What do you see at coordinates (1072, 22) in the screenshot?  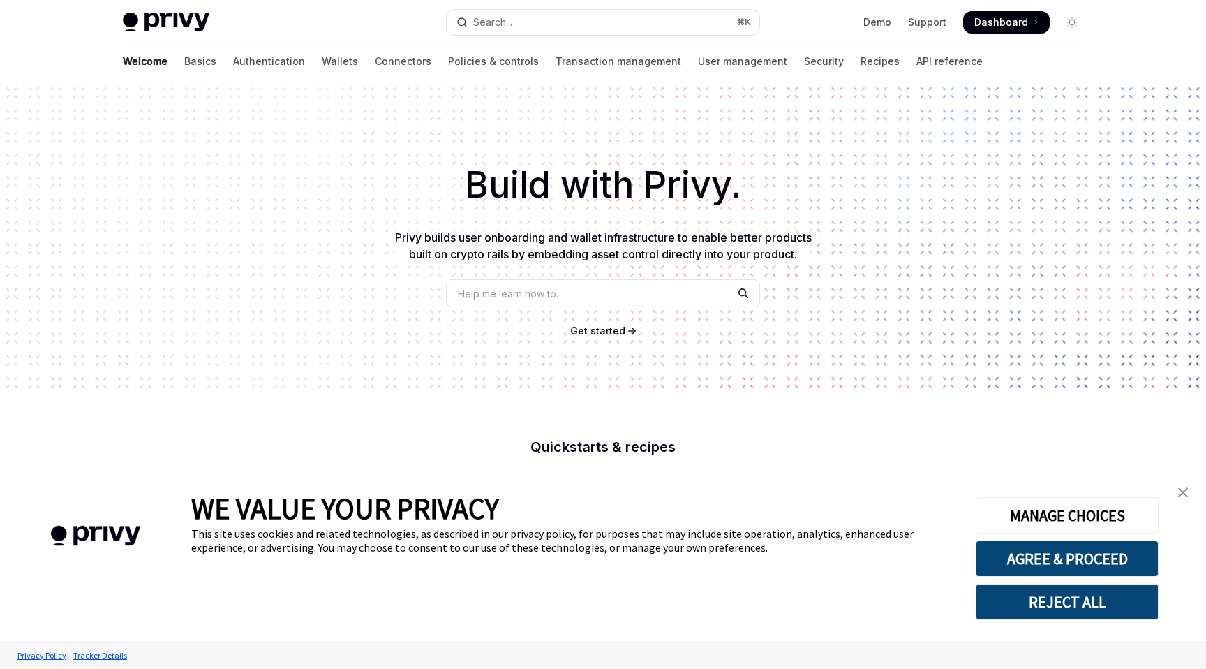 I see `button: Toggle dark mode` at bounding box center [1072, 22].